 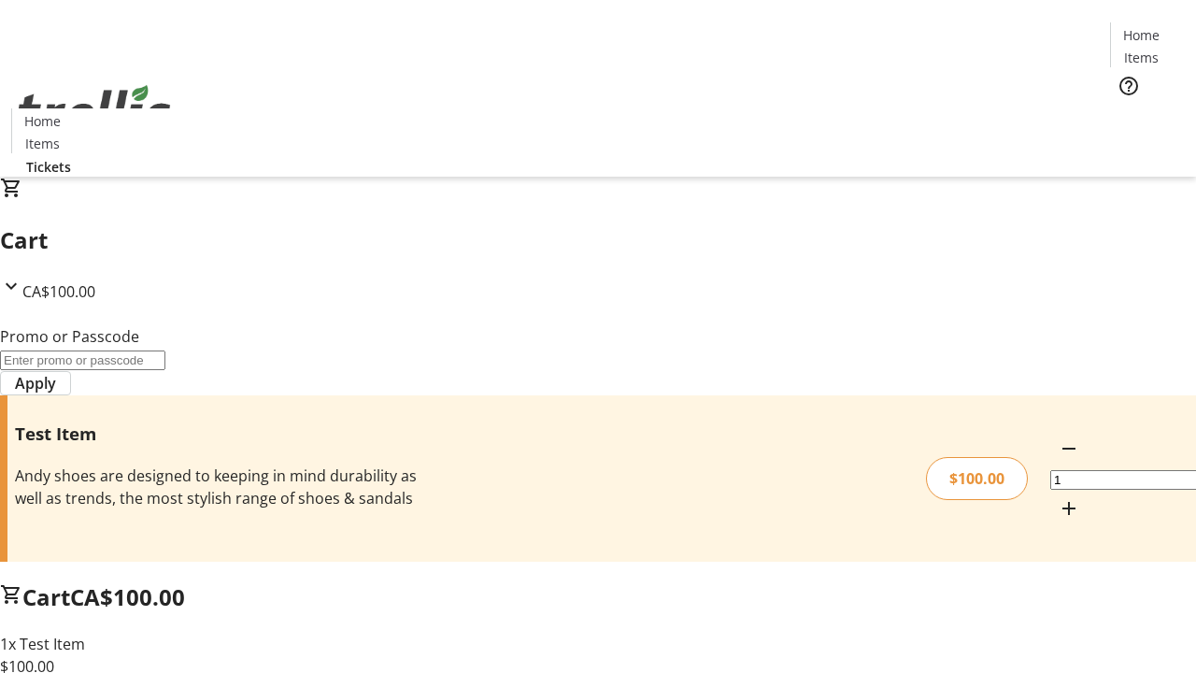 I want to click on button: Increment by one, so click(x=1069, y=508).